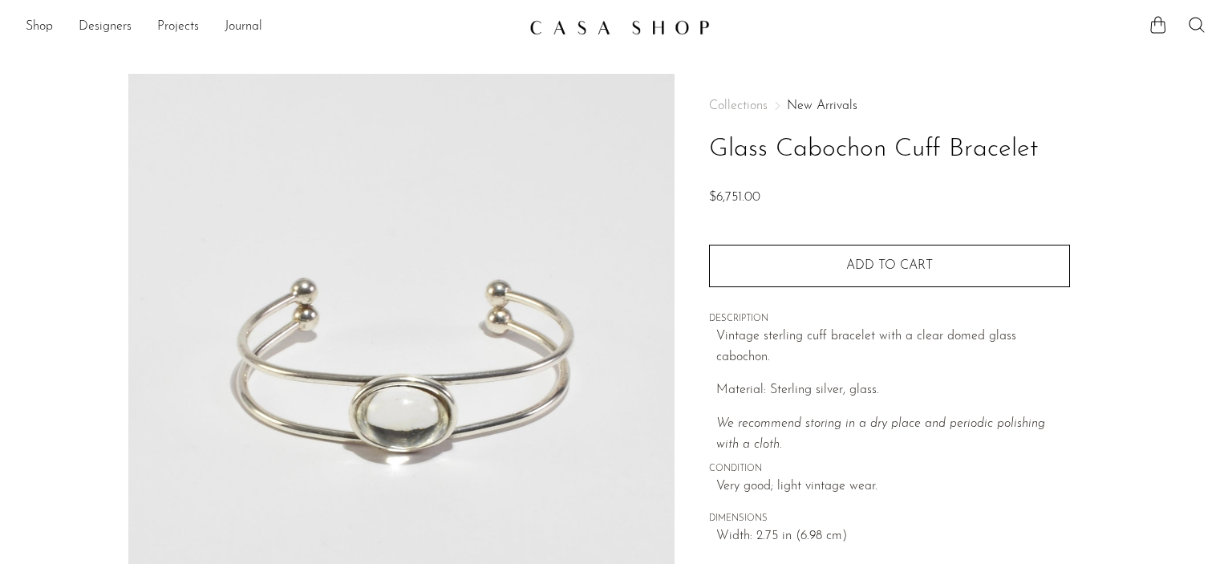 The width and height of the screenshot is (1232, 564). What do you see at coordinates (889, 265) in the screenshot?
I see `span: Add to cart` at bounding box center [889, 265].